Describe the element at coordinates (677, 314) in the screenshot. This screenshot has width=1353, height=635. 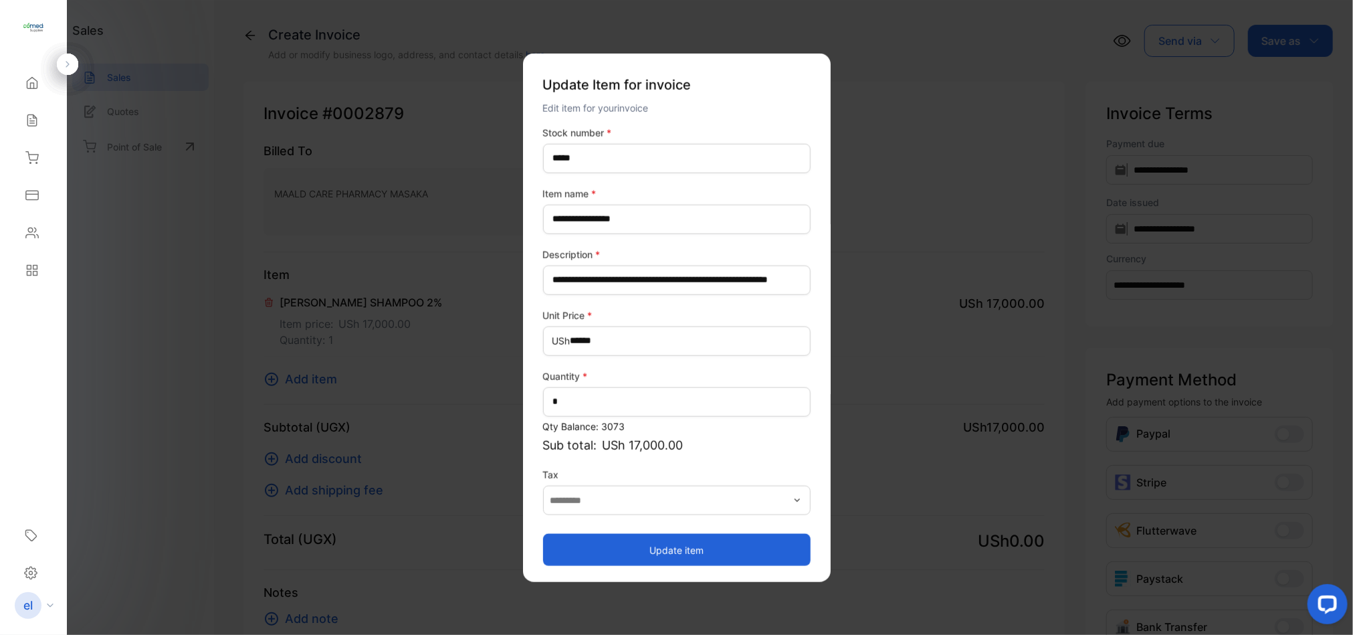
I see `label: Unit Price` at that location.